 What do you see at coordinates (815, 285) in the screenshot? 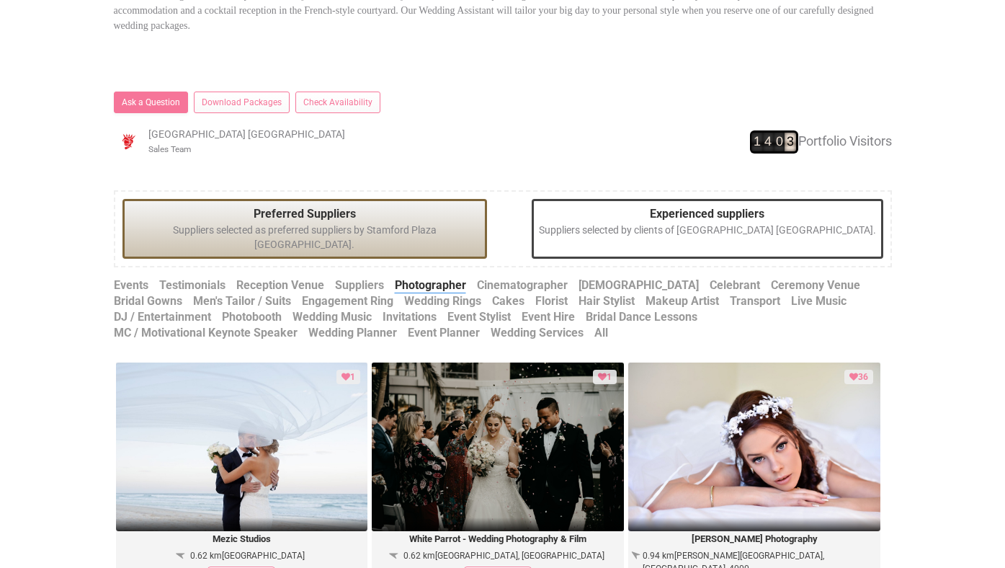
I see `a: Ceremony Venue` at bounding box center [815, 285].